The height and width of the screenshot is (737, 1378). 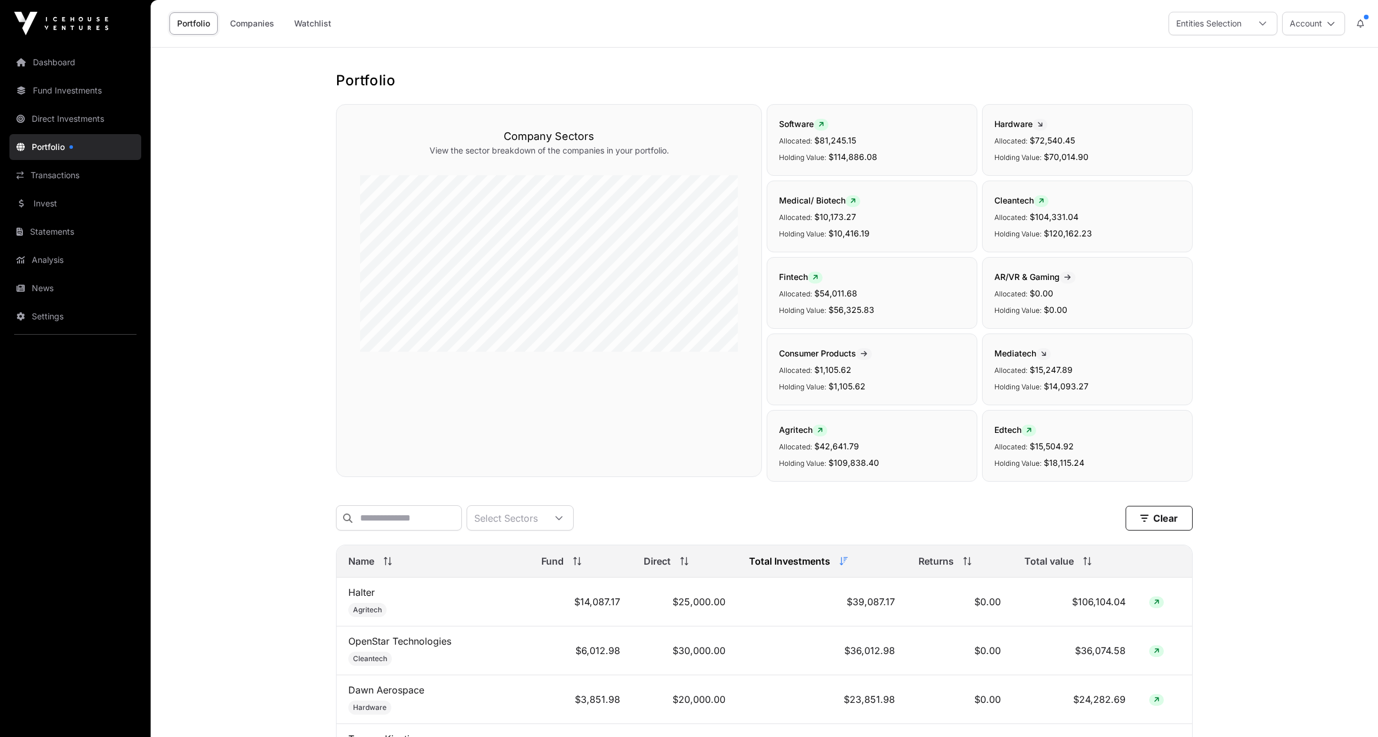 I want to click on img: Icehouse Ventures Logo, so click(x=61, y=24).